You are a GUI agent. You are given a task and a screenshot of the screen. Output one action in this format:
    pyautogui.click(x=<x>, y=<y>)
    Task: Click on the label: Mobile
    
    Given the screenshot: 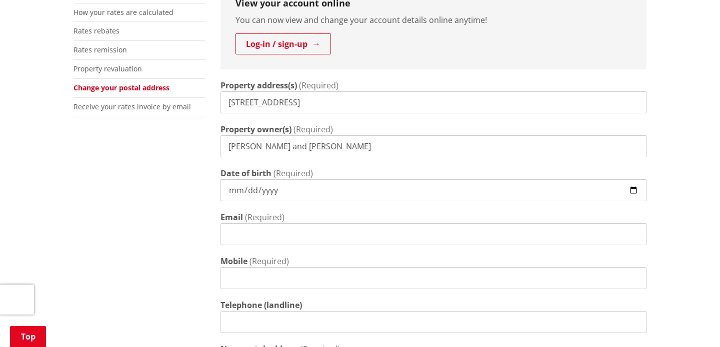 What is the action you would take?
    pyautogui.click(x=234, y=261)
    